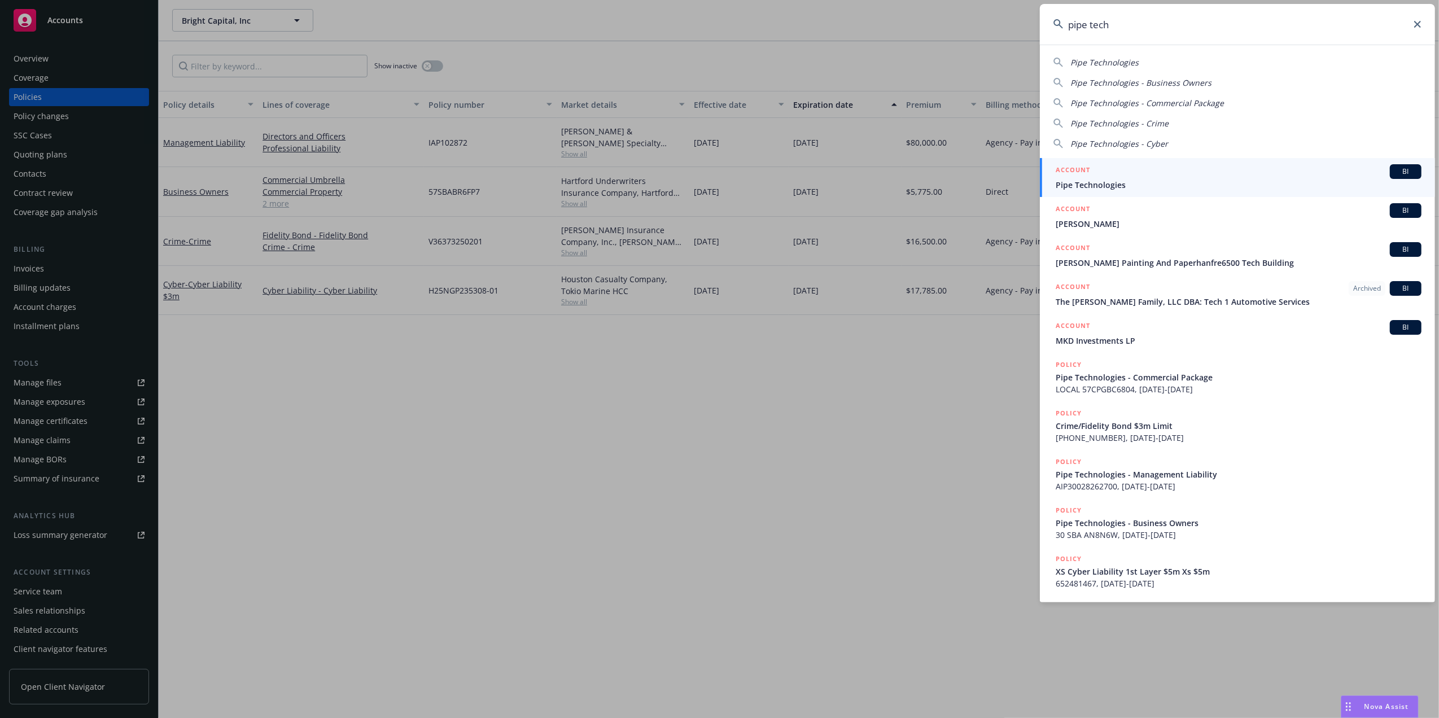 The width and height of the screenshot is (1439, 718). What do you see at coordinates (1238, 571) in the screenshot?
I see `span: XS Cyber Liability 1st Layer $5m Xs $5m` at bounding box center [1238, 571].